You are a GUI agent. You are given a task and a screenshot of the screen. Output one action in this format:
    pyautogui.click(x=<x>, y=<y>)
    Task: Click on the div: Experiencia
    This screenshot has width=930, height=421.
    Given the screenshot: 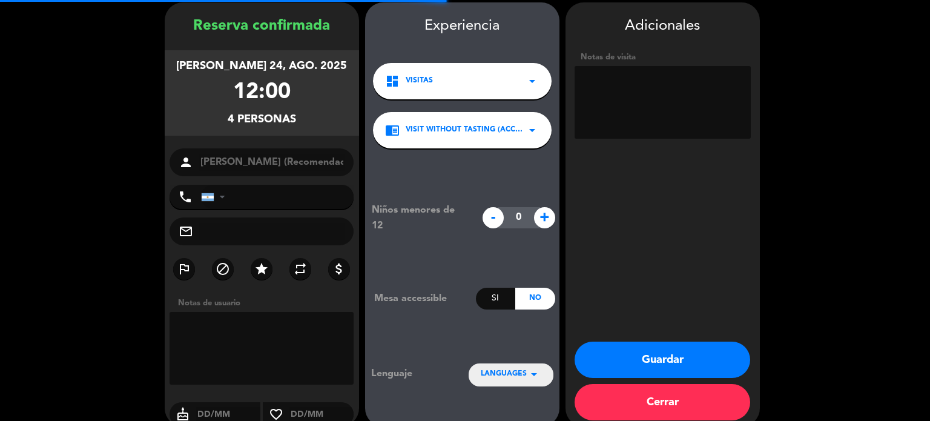 What is the action you would take?
    pyautogui.click(x=462, y=26)
    